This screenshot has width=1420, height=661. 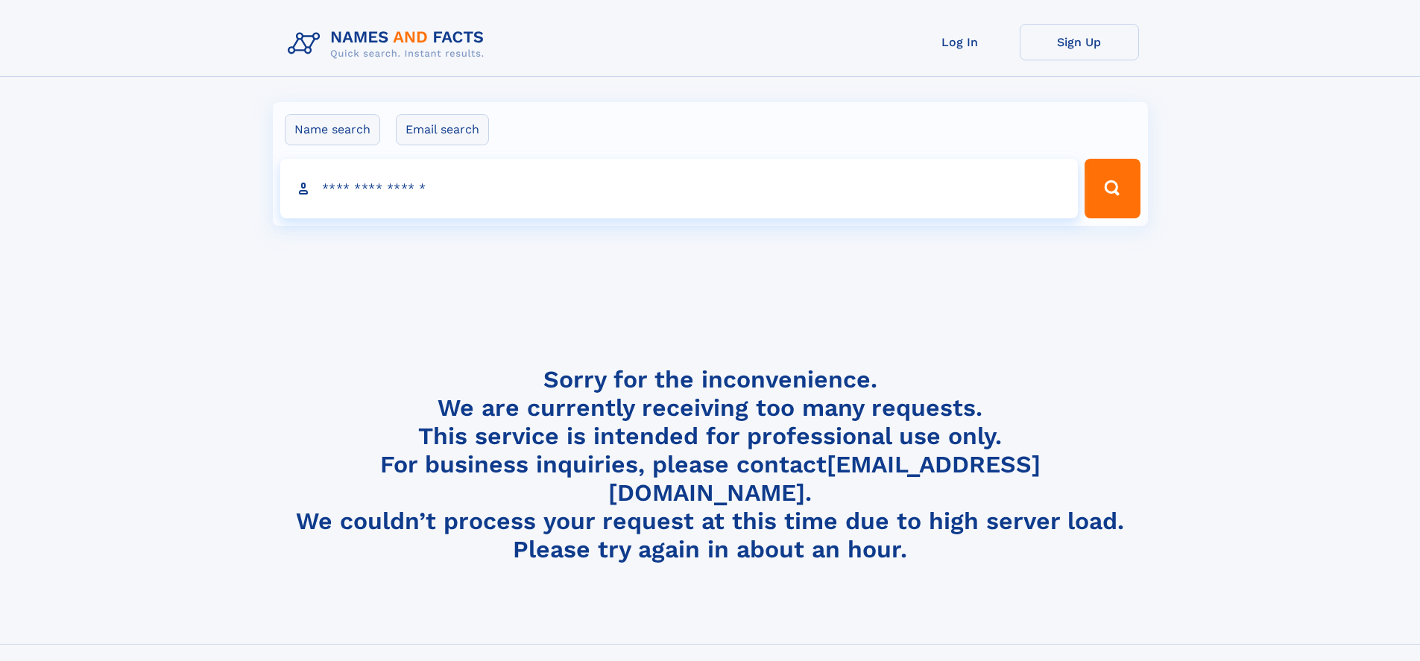 I want to click on label: Name search, so click(x=332, y=130).